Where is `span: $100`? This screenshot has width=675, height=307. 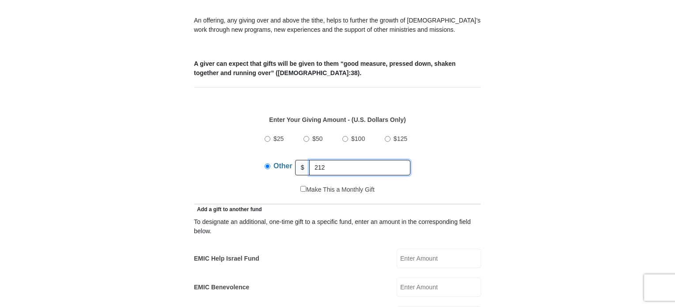
span: $100 is located at coordinates (358, 139).